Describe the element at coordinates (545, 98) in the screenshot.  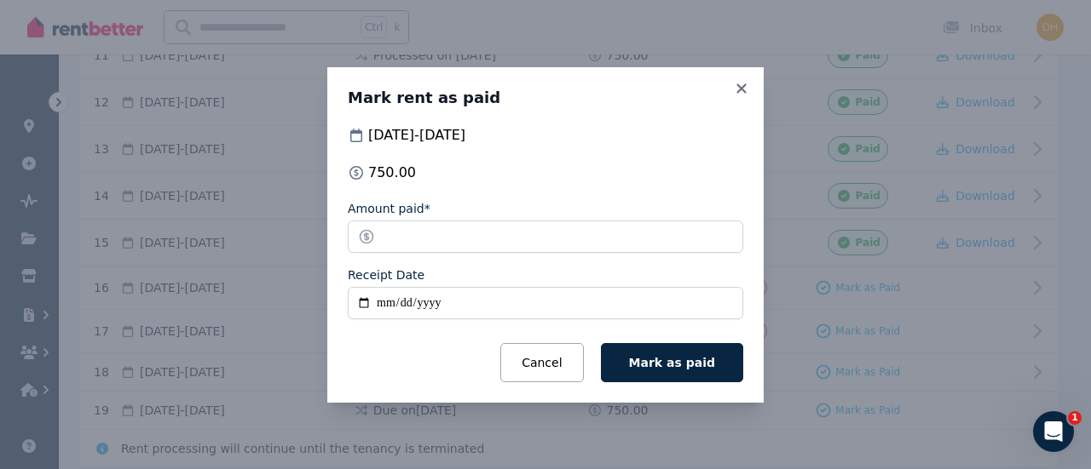
I see `h3: Mark rent as paid` at that location.